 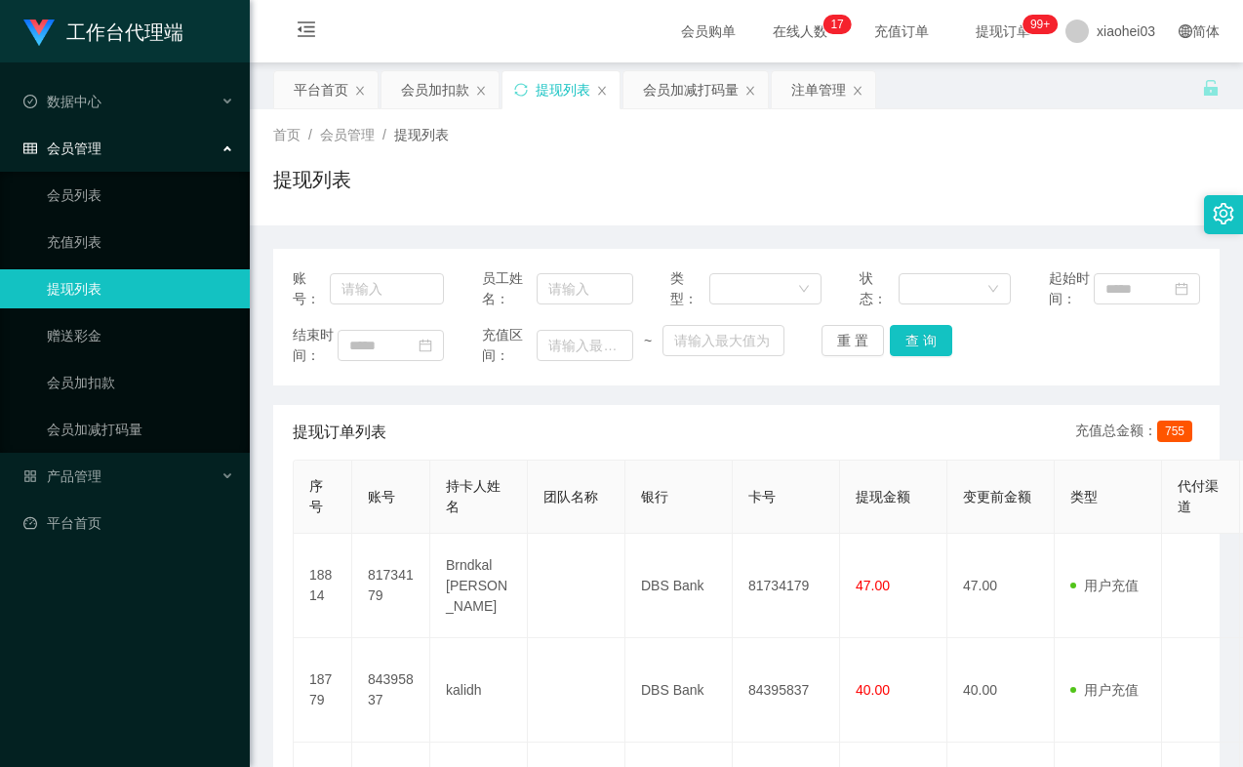 What do you see at coordinates (1084, 497) in the screenshot?
I see `span: 类型` at bounding box center [1084, 497].